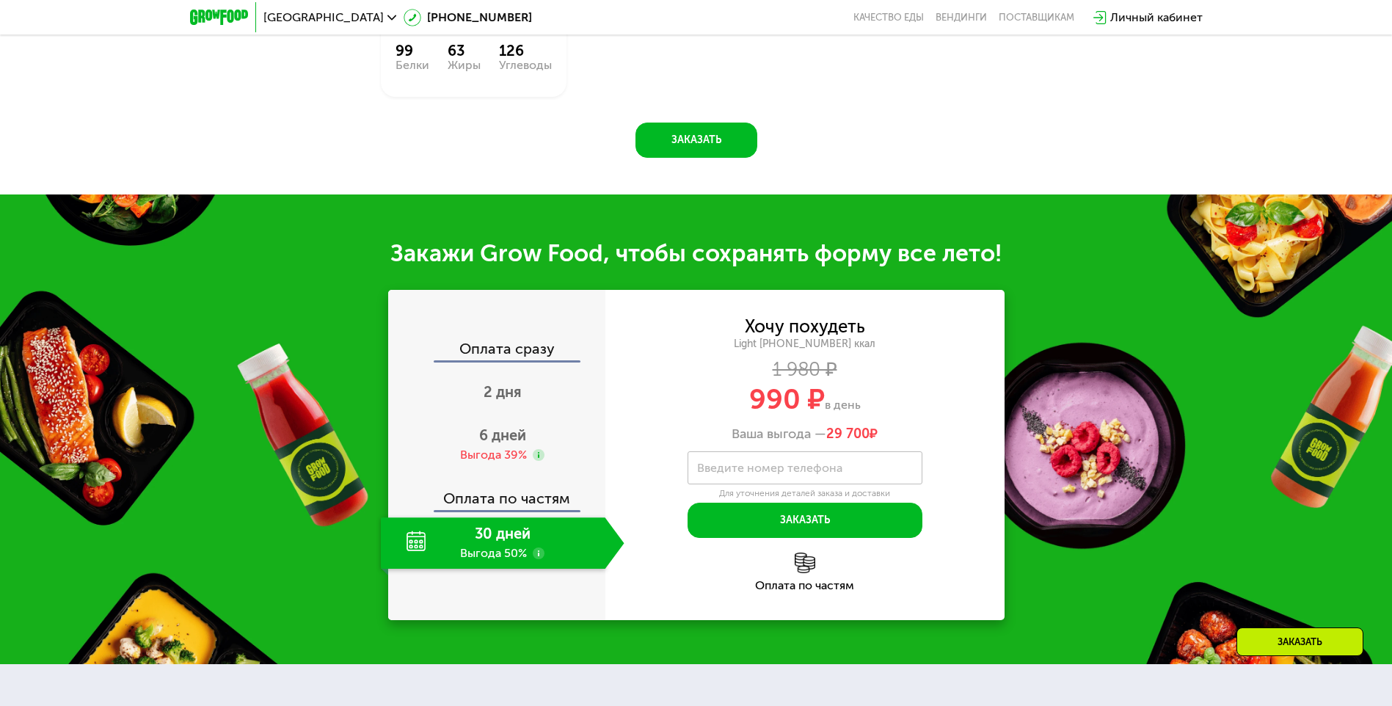 The image size is (1392, 706). I want to click on div: 1 980 ₽, so click(805, 370).